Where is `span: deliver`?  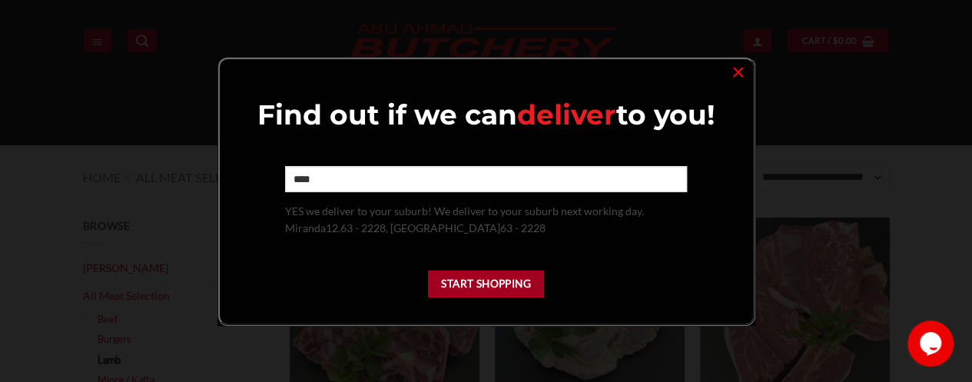 span: deliver is located at coordinates (566, 115).